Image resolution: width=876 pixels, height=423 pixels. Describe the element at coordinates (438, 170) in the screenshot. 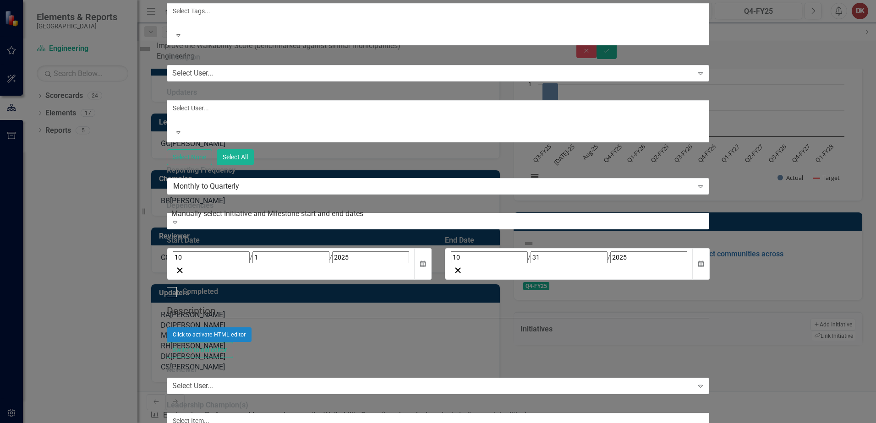

I see `label: Reporting Frequency` at that location.